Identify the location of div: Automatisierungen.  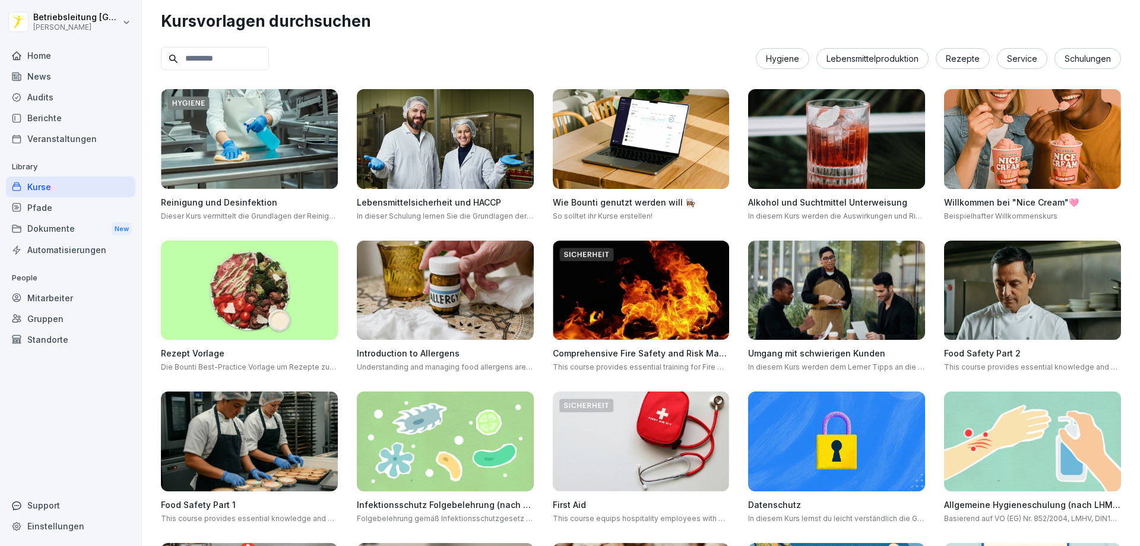
(71, 249).